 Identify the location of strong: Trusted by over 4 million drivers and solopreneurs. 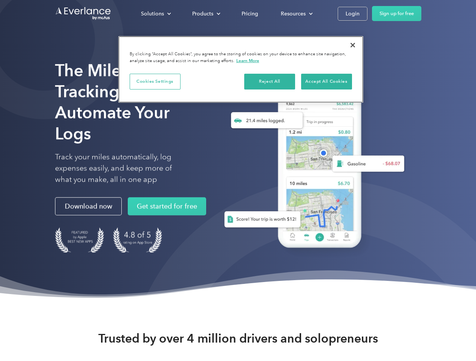
(238, 339).